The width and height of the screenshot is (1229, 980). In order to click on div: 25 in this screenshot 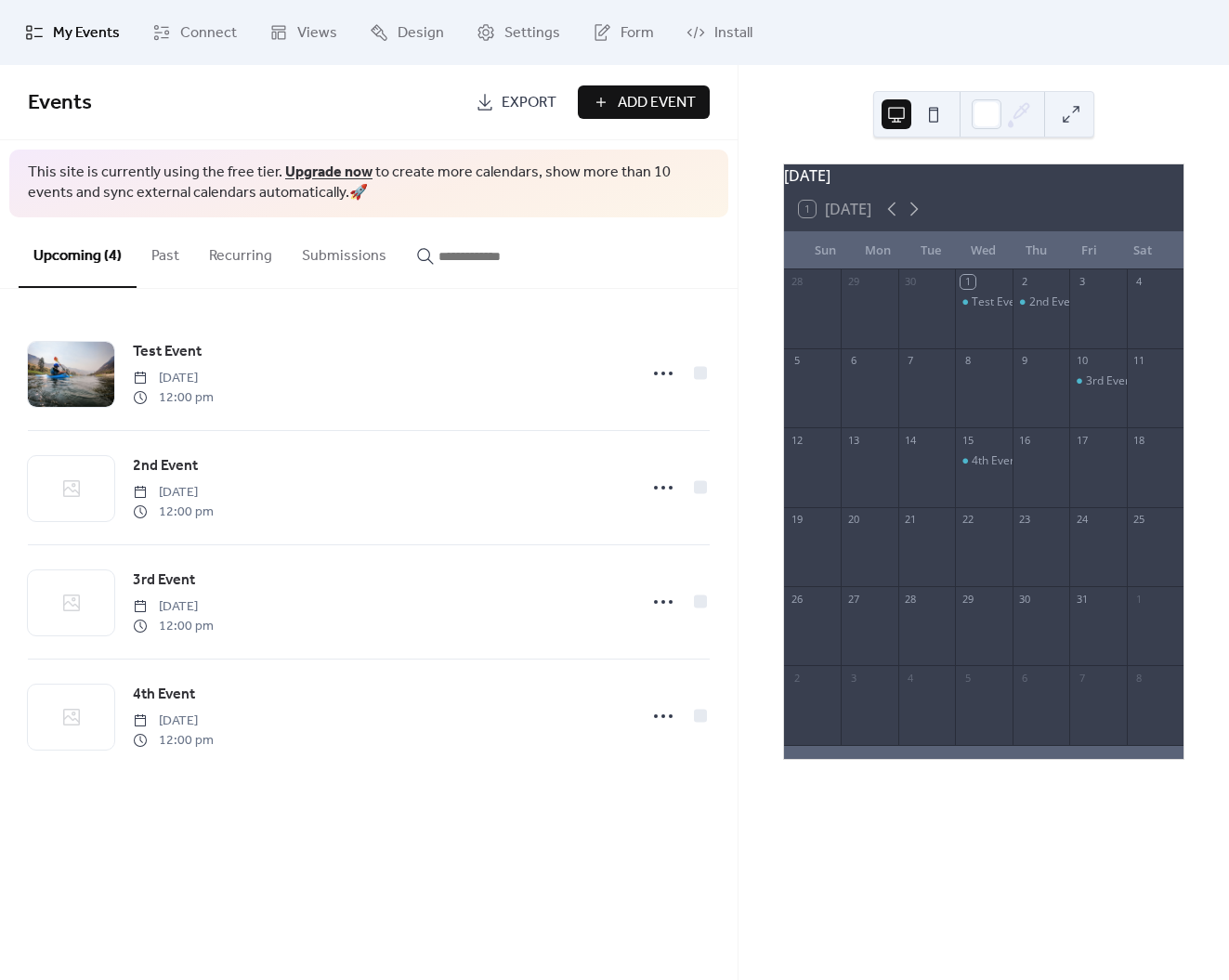, I will do `click(1139, 519)`.